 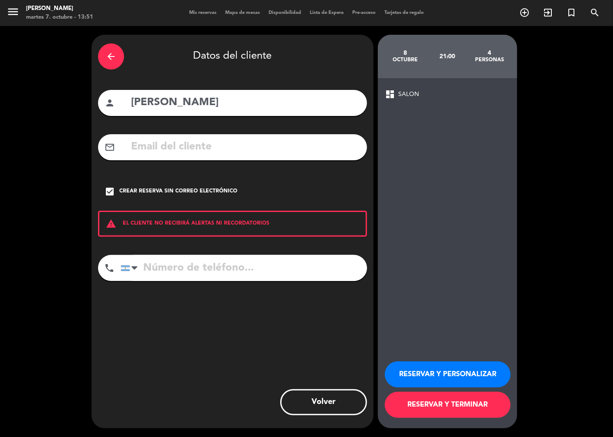 What do you see at coordinates (245, 102) in the screenshot?
I see `input: Nombre del cliente` at bounding box center [245, 102].